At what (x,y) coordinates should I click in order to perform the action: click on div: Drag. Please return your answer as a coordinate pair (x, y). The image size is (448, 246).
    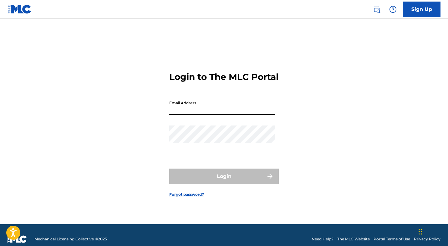
    Looking at the image, I should click on (420, 232).